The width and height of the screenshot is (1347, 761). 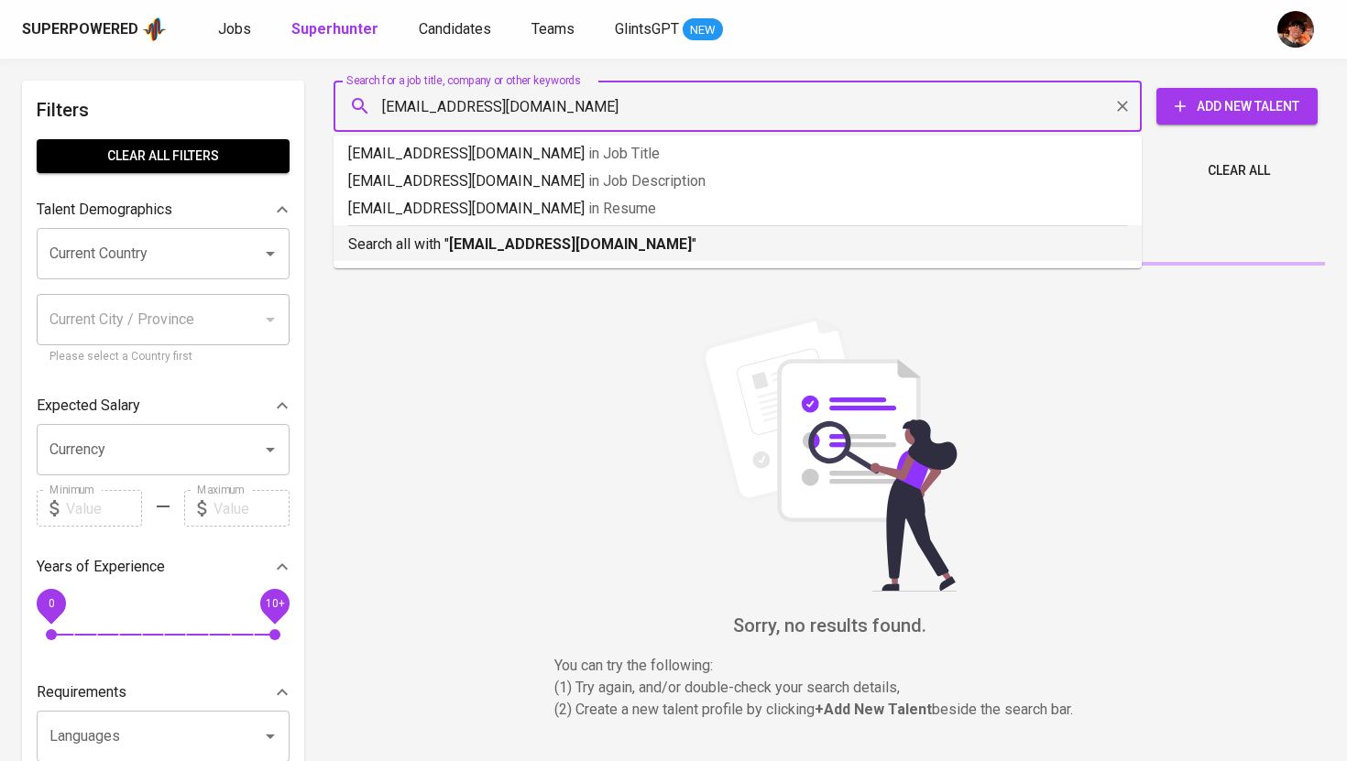 I want to click on b: + Add New Talent, so click(x=873, y=709).